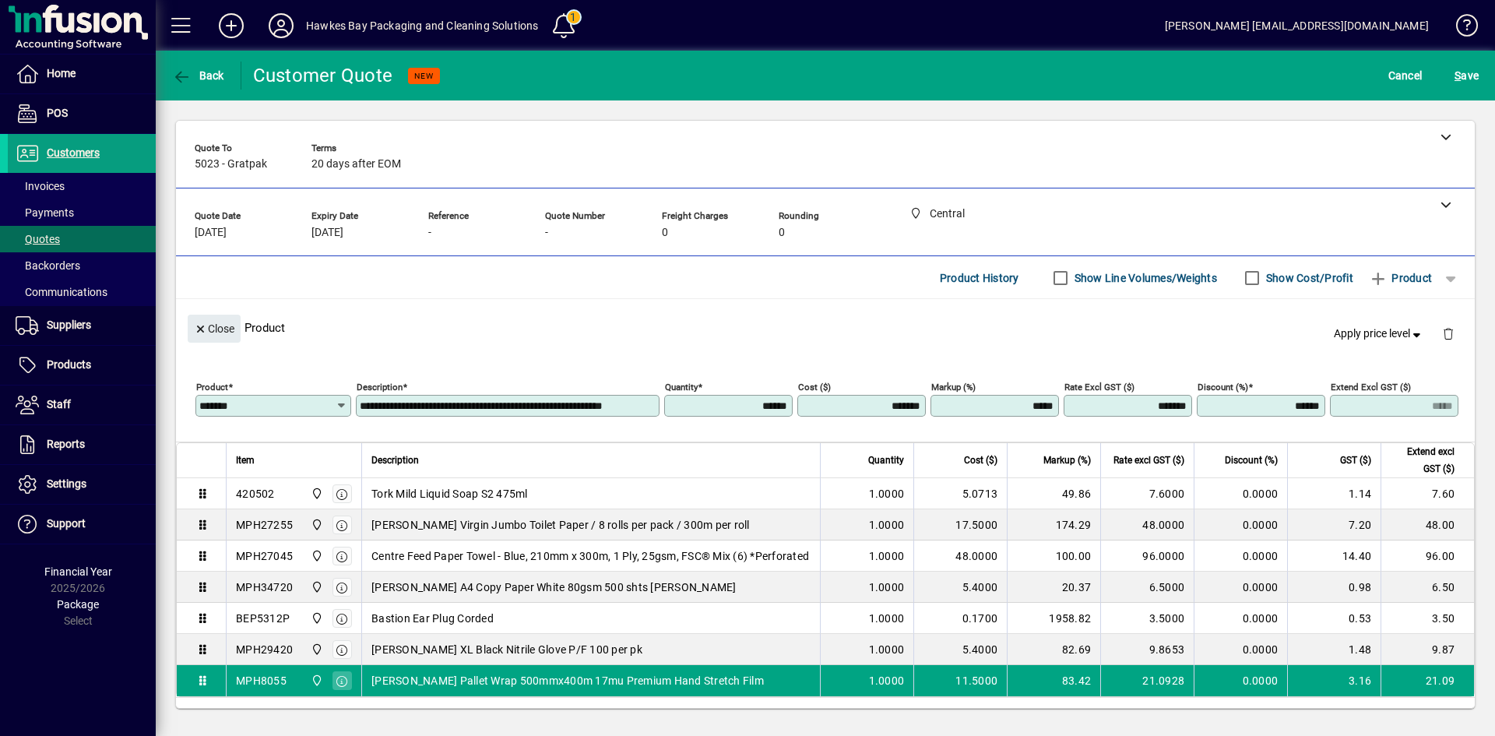  I want to click on button: Apply price level, so click(1379, 334).